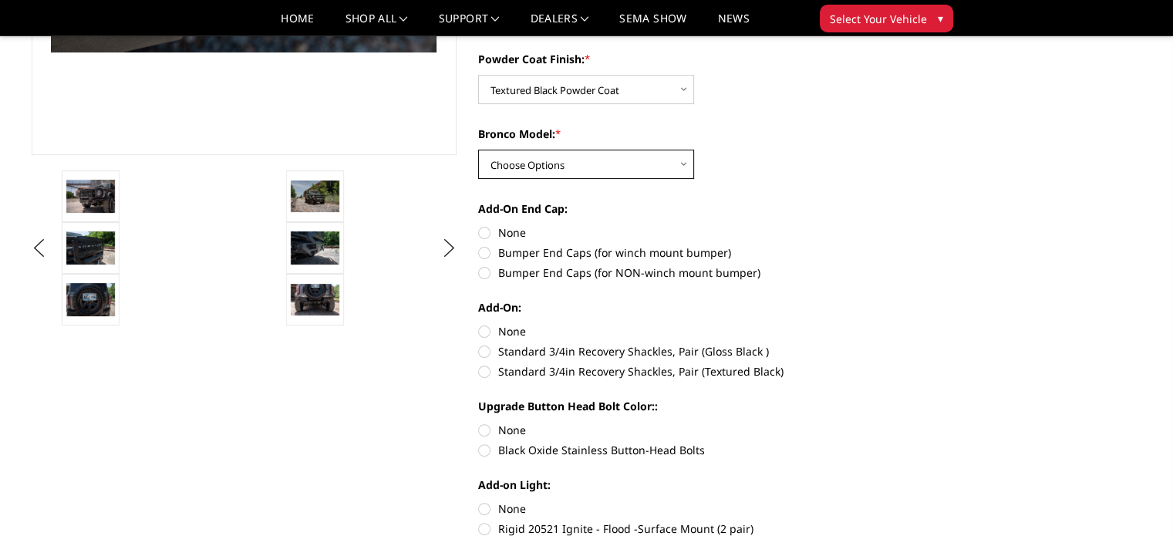  I want to click on a: Home, so click(297, 24).